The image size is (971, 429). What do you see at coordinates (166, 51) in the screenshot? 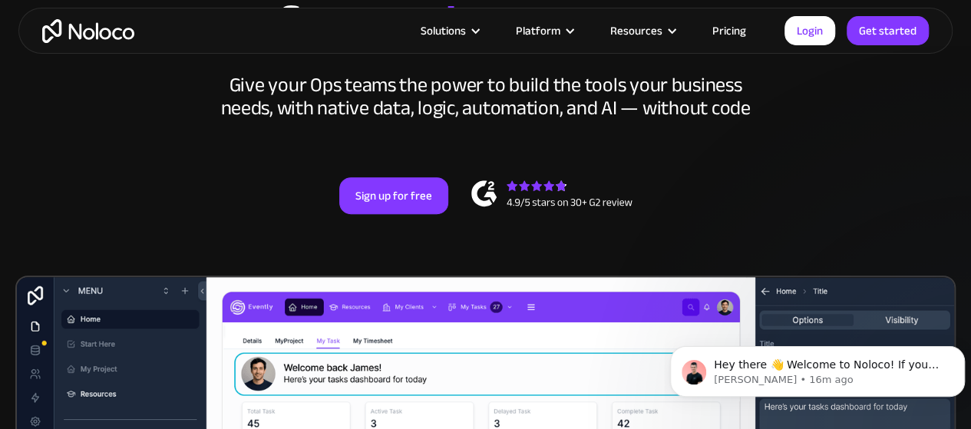
I see `p: Hey there 👋 Welcome to Noloco! If you have any questions, just reply to this message. [GEOGRAPHIC...` at bounding box center [166, 51].